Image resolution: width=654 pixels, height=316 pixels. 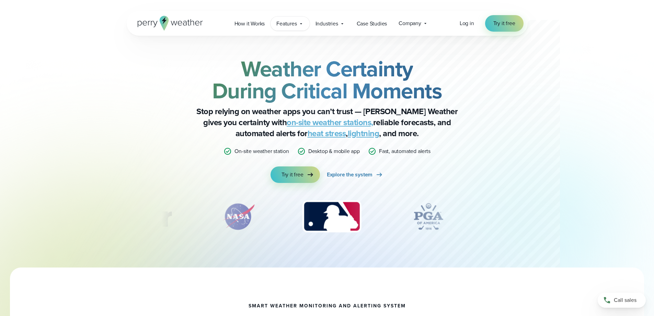 What do you see at coordinates (350, 175) in the screenshot?
I see `span: Explore the system` at bounding box center [350, 175].